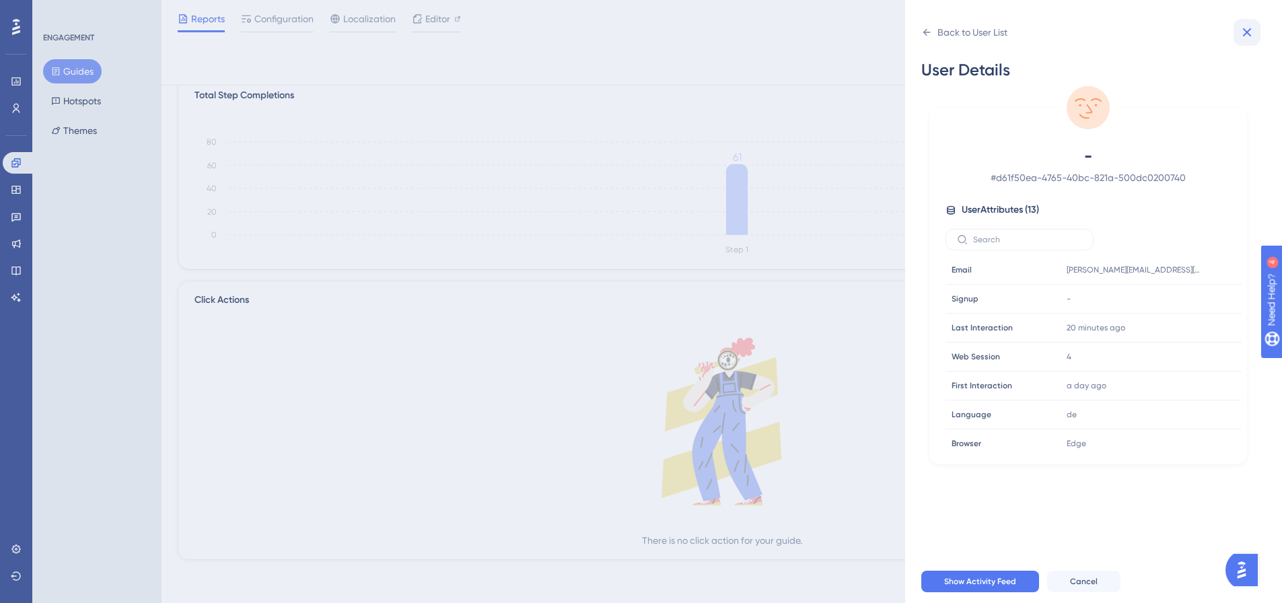  Describe the element at coordinates (1068, 357) in the screenshot. I see `span: 4` at that location.